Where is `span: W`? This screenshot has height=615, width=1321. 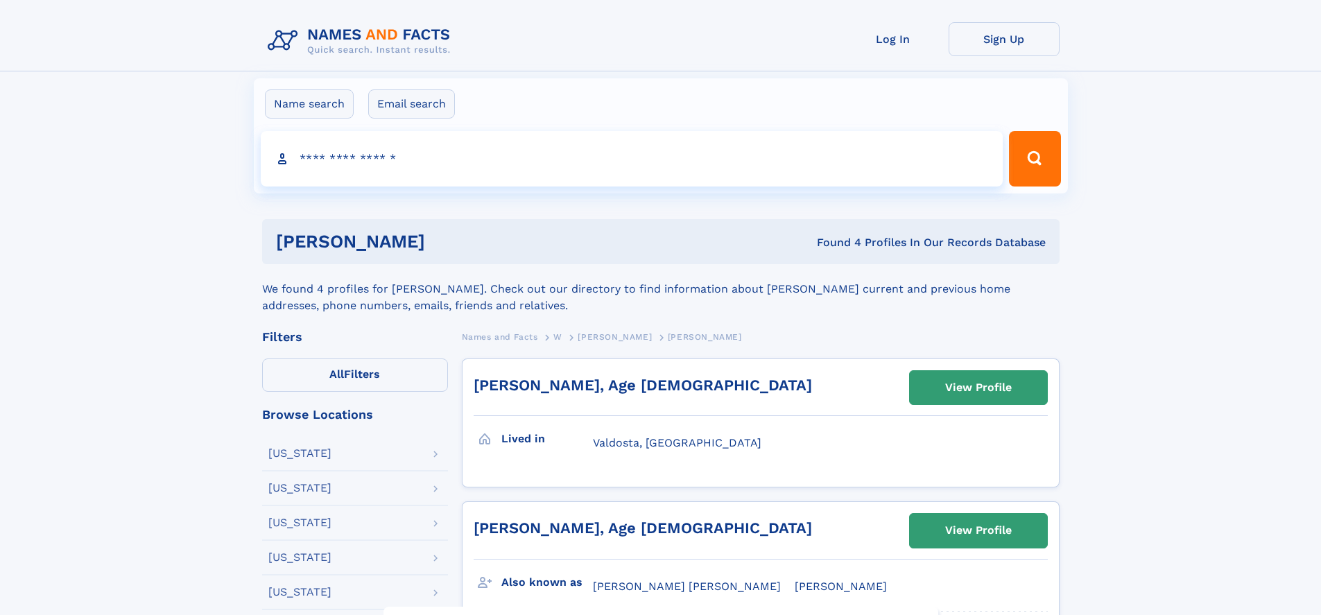
span: W is located at coordinates (557, 337).